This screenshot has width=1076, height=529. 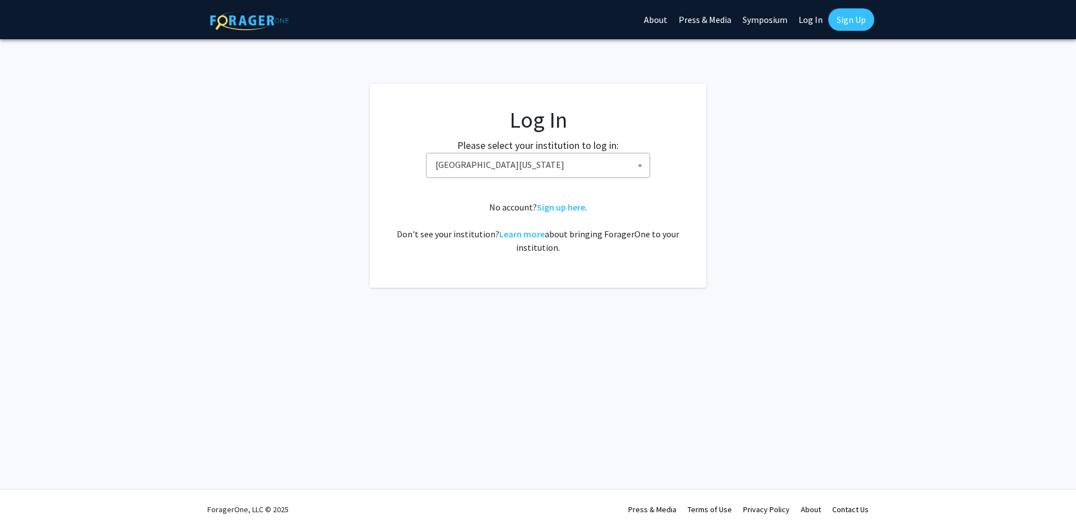 I want to click on div: ForagerOne, LLC © 2025, so click(x=248, y=510).